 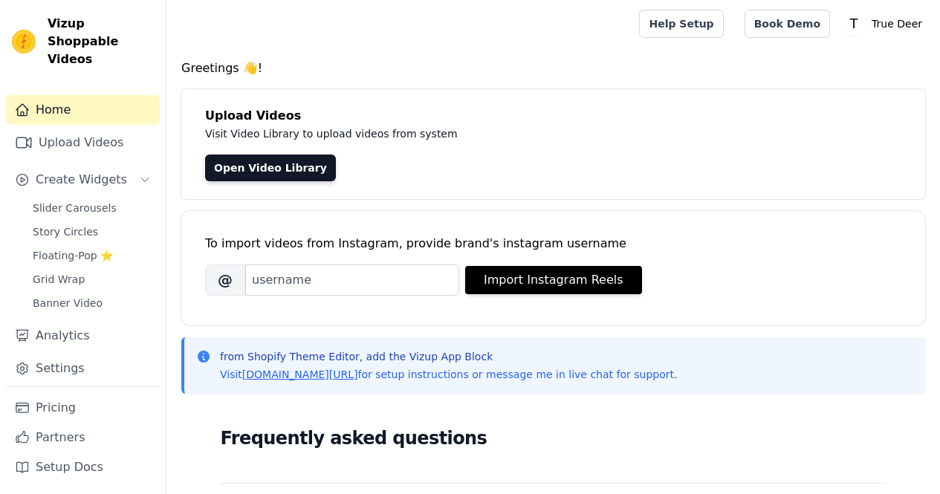 I want to click on p: Visit for setup instructions or message me in live chat for support., so click(x=448, y=375).